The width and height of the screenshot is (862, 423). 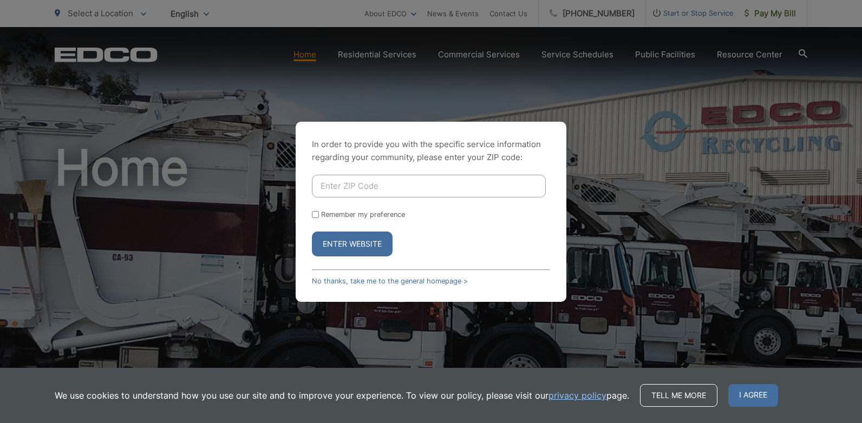 I want to click on span: I agree, so click(x=753, y=396).